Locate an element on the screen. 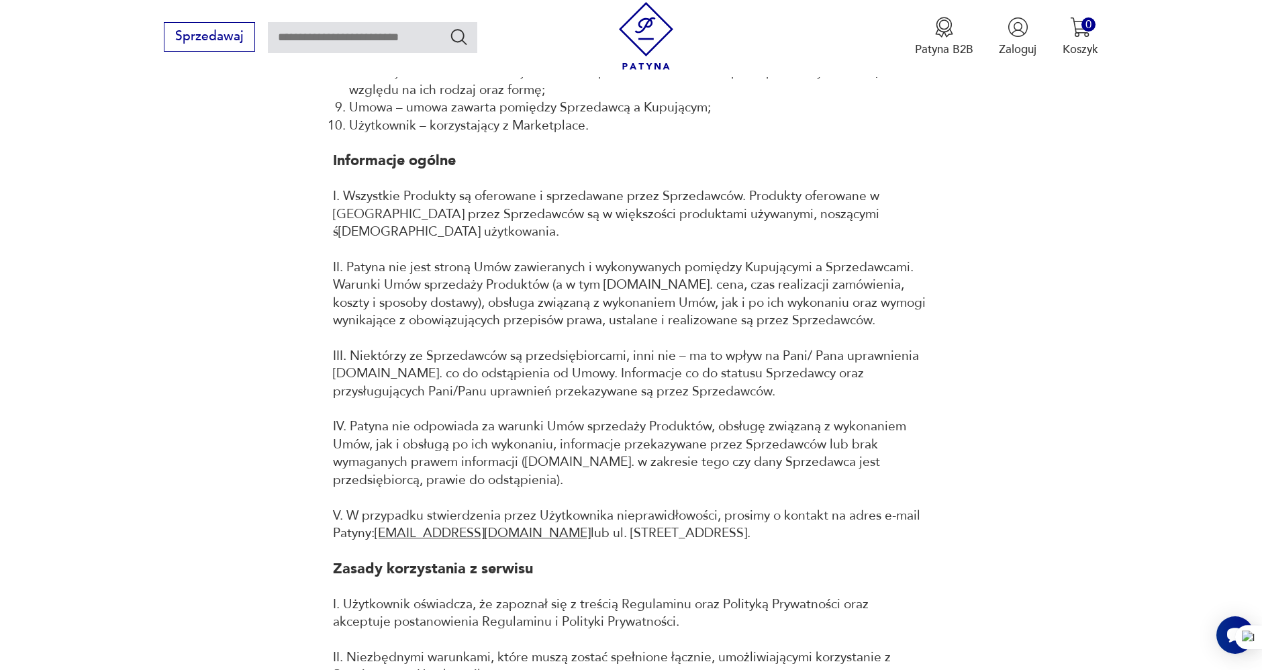 This screenshot has width=1262, height=670. button: Zaloguj is located at coordinates (1017, 37).